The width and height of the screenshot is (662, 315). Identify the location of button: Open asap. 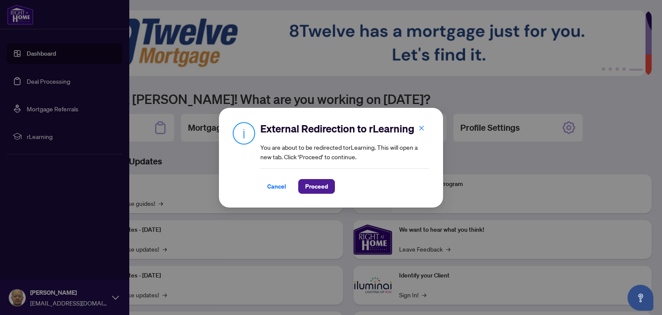
(641, 297).